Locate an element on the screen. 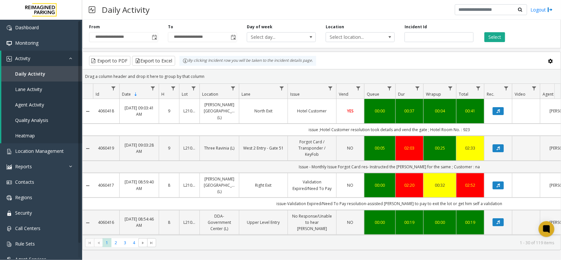 The height and width of the screenshot is (260, 561). a: Hotel Customer is located at coordinates (312, 111).